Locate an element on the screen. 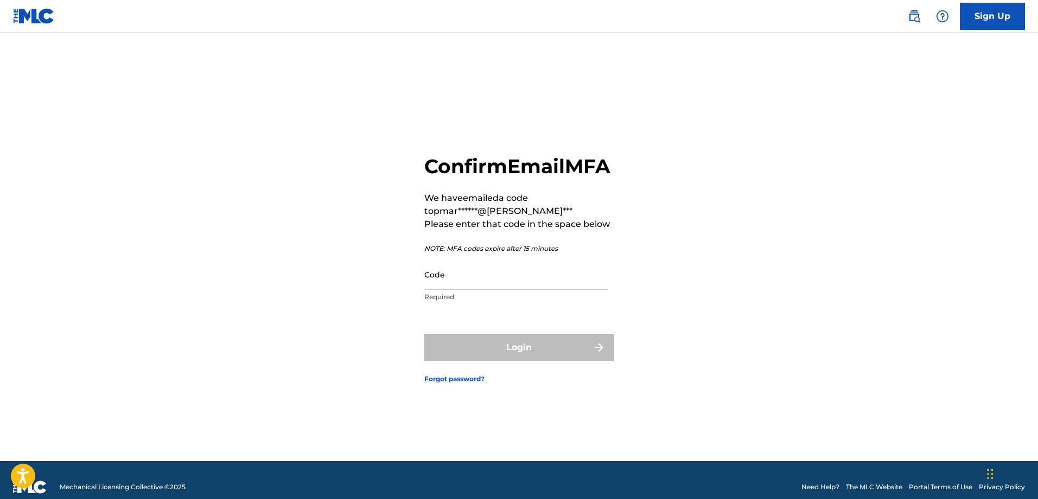  a: Portal Terms of Use is located at coordinates (940, 487).